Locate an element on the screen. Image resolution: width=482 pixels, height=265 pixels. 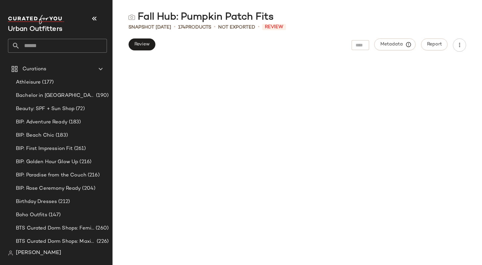
button: Review is located at coordinates (142, 44).